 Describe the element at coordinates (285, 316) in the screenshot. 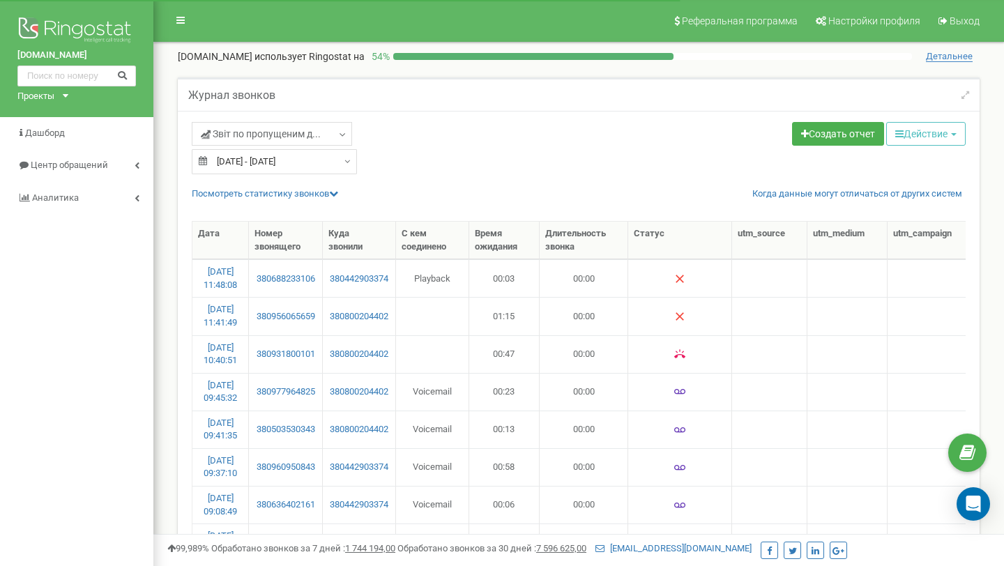

I see `a: 380956065659` at that location.